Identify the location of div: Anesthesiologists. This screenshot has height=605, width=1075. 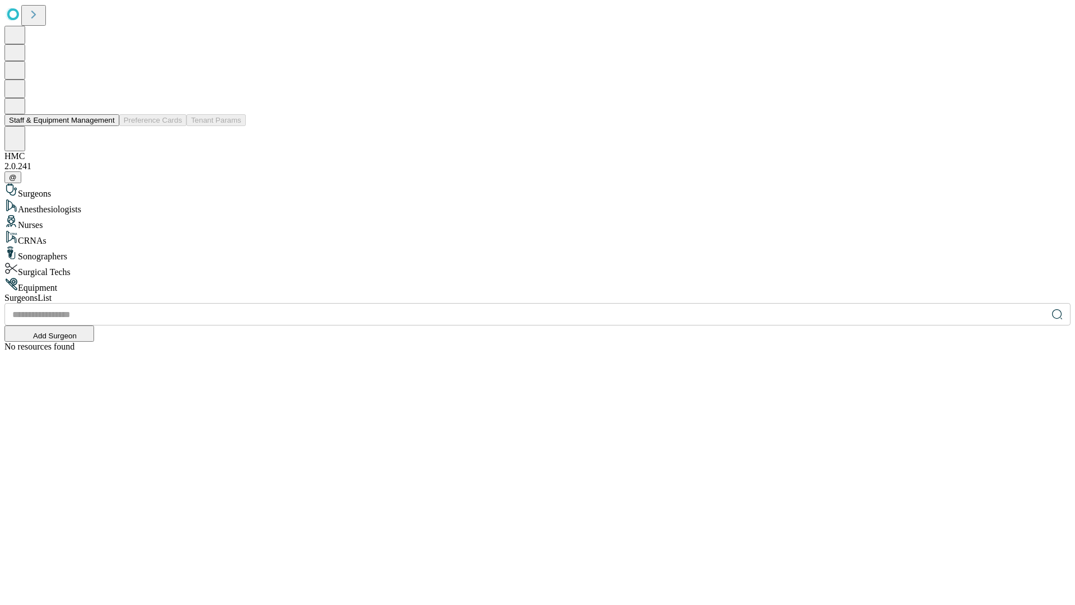
(538, 207).